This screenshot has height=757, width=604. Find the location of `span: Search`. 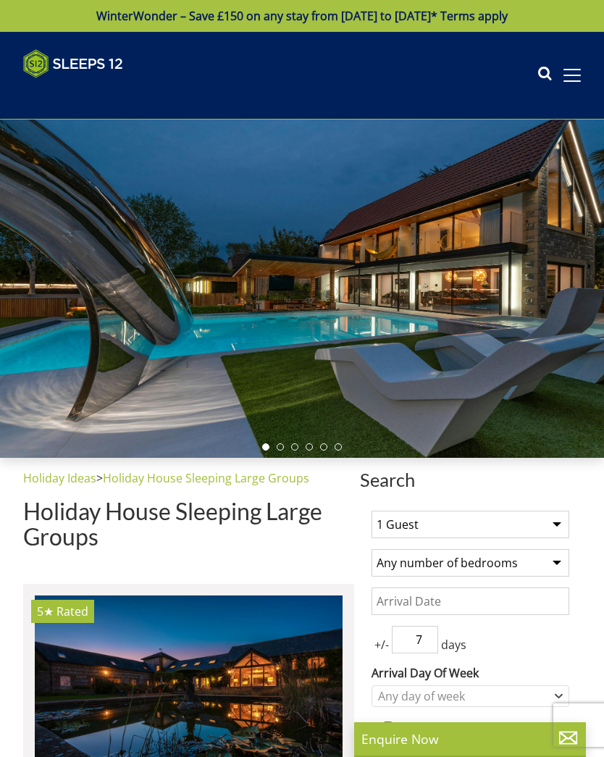

span: Search is located at coordinates (470, 480).